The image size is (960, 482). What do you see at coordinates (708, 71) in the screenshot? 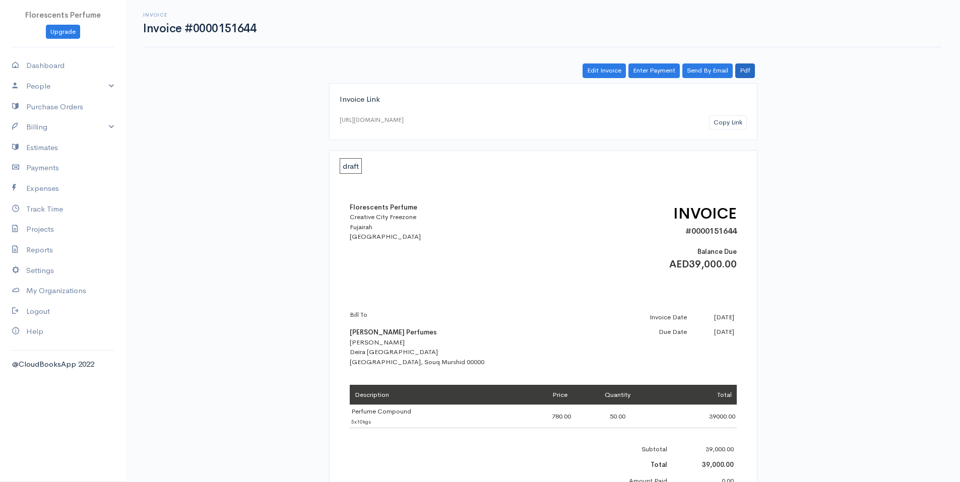
I see `a: Send By Email` at bounding box center [708, 71].